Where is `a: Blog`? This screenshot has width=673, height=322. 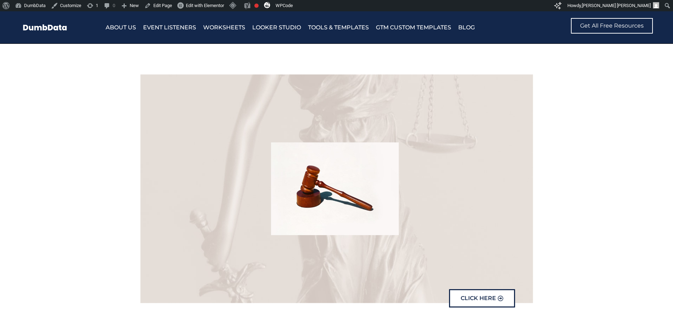
a: Blog is located at coordinates (466, 28).